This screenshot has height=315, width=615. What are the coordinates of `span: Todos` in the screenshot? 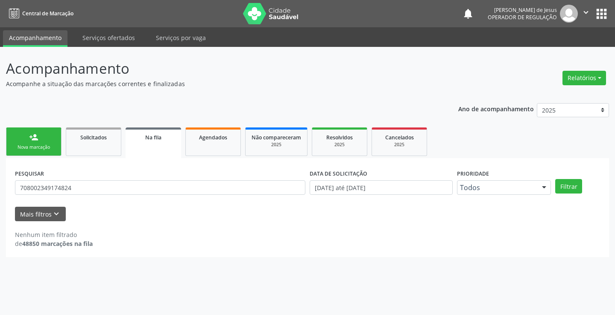 It's located at (496, 188).